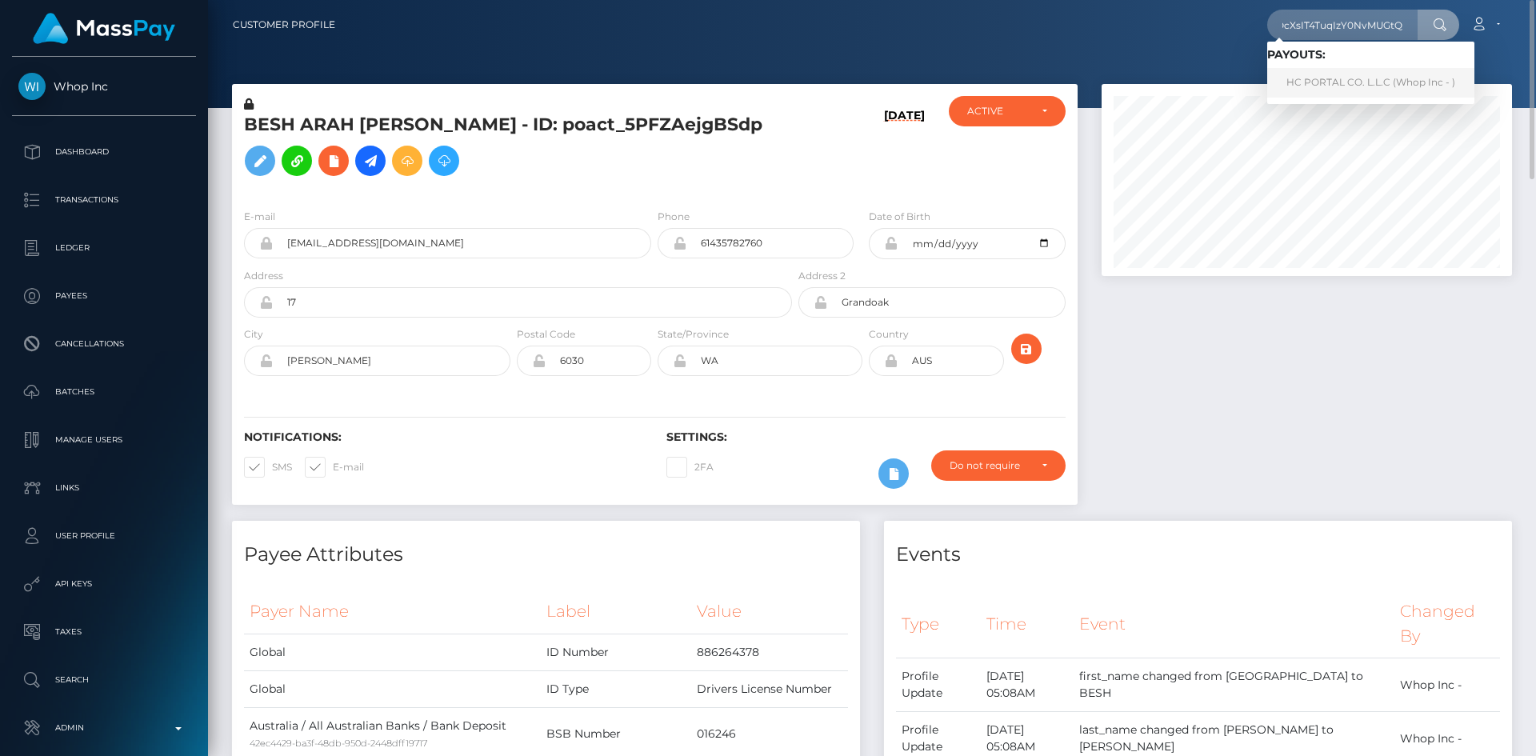  What do you see at coordinates (104, 248) in the screenshot?
I see `a: Ledger` at bounding box center [104, 248].